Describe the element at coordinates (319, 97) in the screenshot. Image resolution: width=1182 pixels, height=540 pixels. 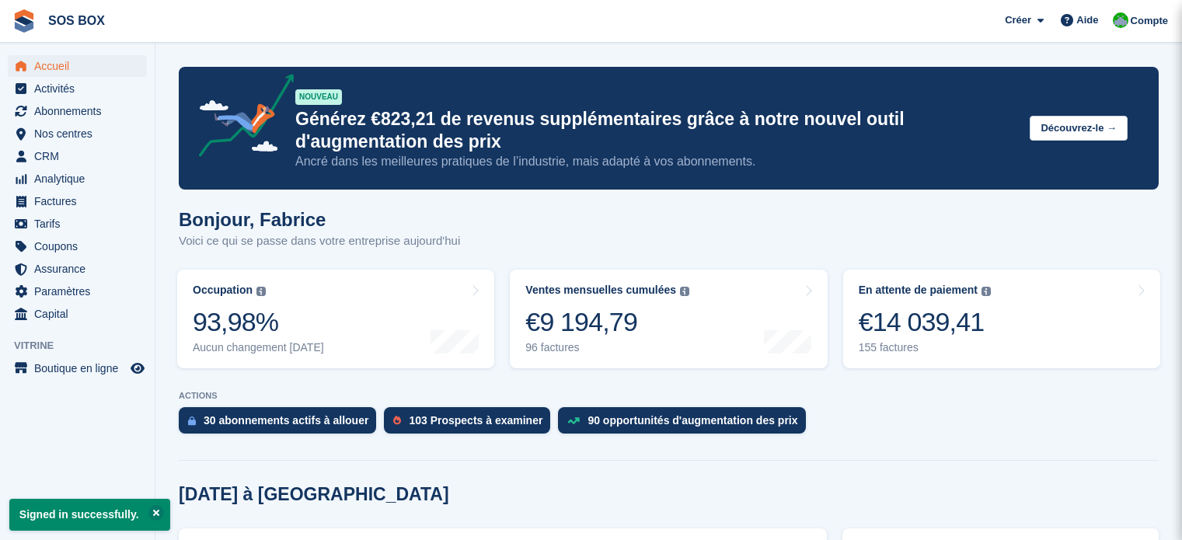
I see `div: NOUVEAU` at that location.